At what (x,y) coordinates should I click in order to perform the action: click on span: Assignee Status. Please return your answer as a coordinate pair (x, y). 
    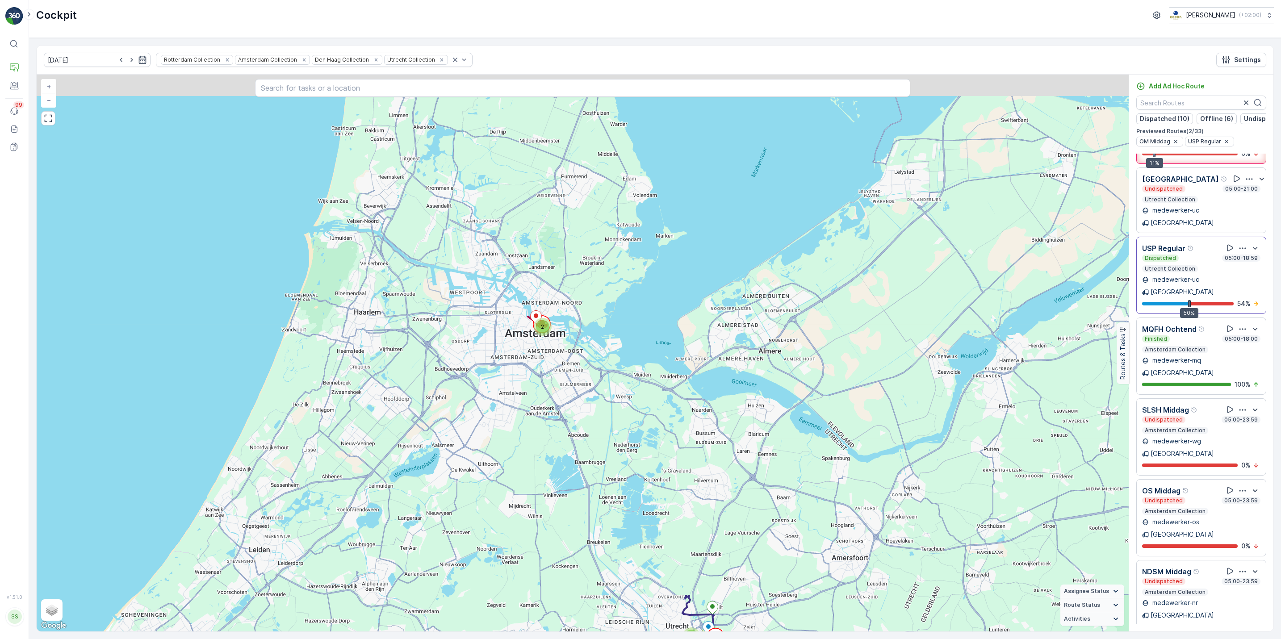
    Looking at the image, I should click on (1086, 591).